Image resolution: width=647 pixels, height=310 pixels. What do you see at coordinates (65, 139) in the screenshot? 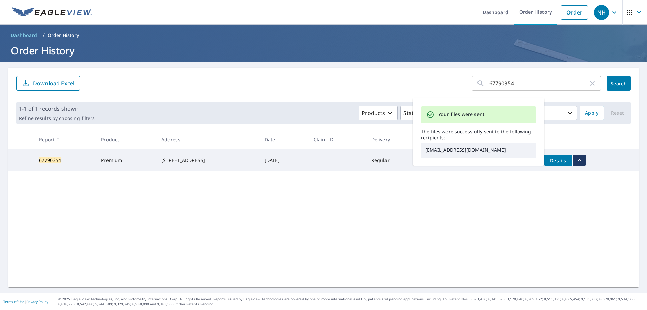
I see `th: Report #` at bounding box center [65, 139].